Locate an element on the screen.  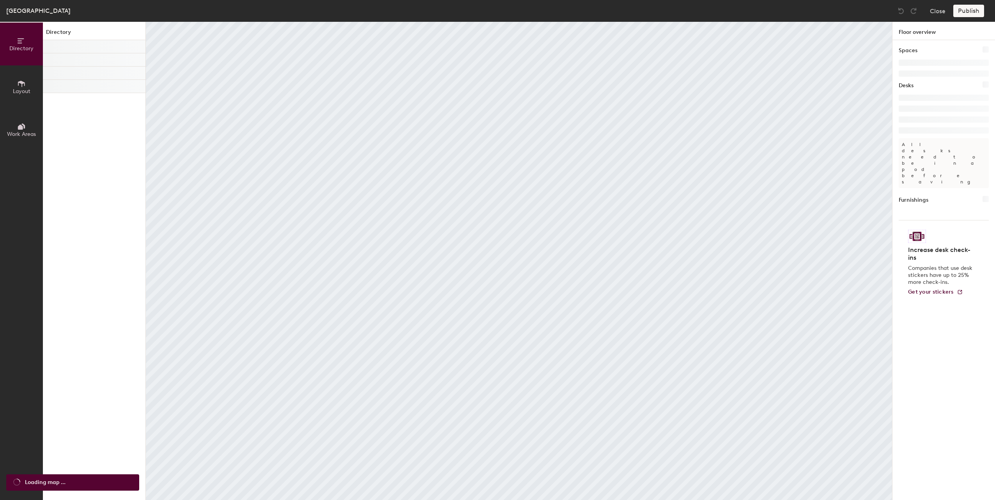
h1: Desks is located at coordinates (906, 86).